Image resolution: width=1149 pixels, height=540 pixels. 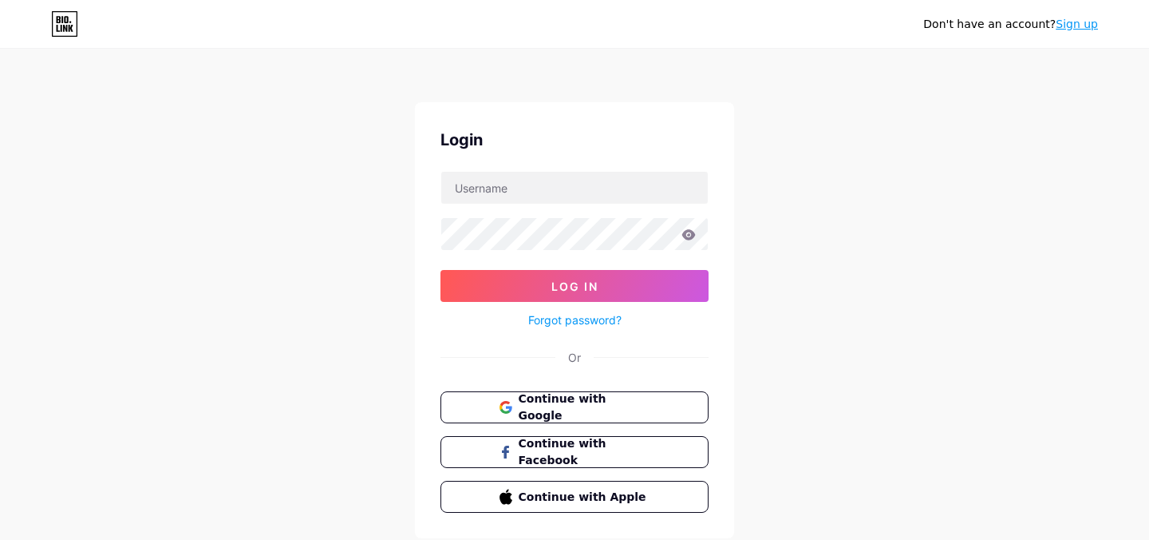 I want to click on div: Or, so click(x=575, y=357).